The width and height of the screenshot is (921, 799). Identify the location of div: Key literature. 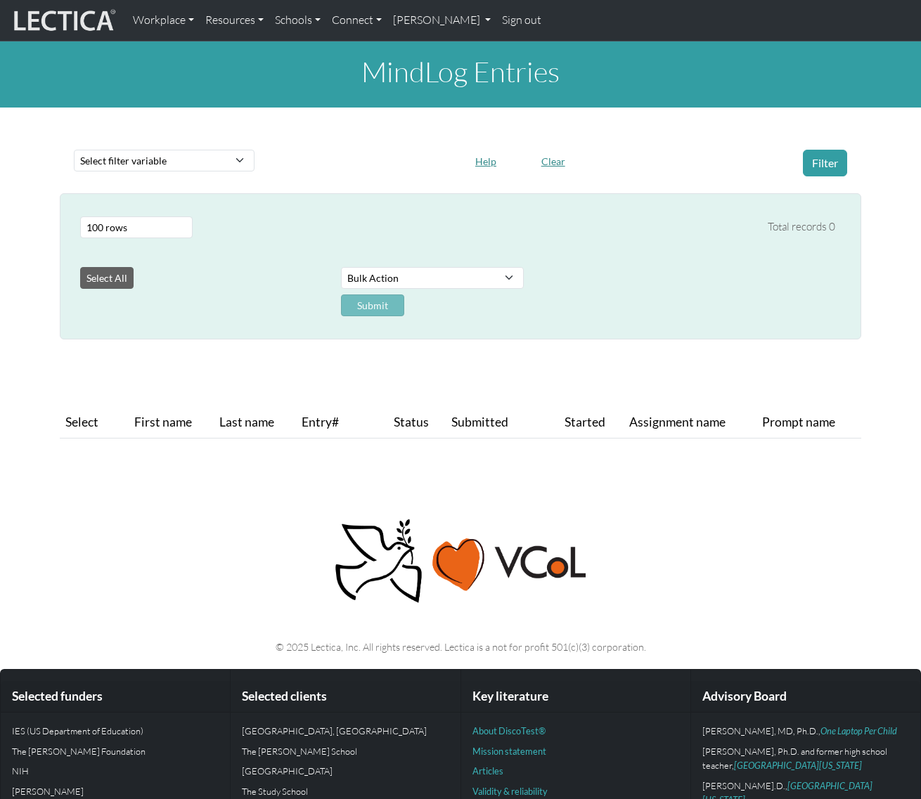
(576, 697).